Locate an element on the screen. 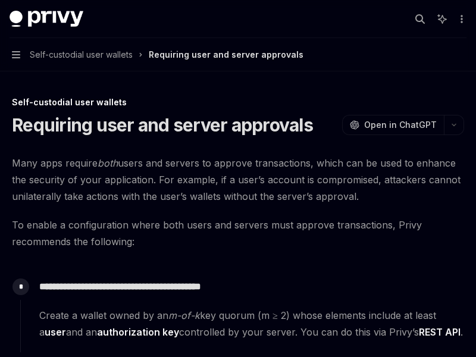 The width and height of the screenshot is (476, 357). em: m-of-k is located at coordinates (184, 316).